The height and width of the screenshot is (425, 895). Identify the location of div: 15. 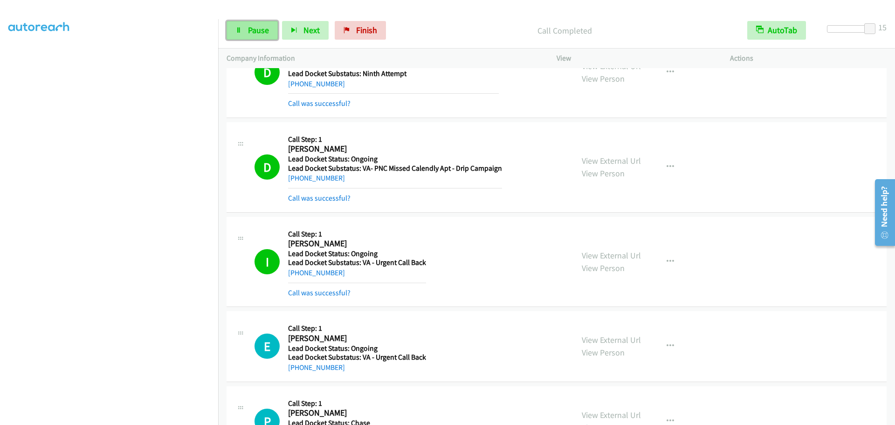
(883, 27).